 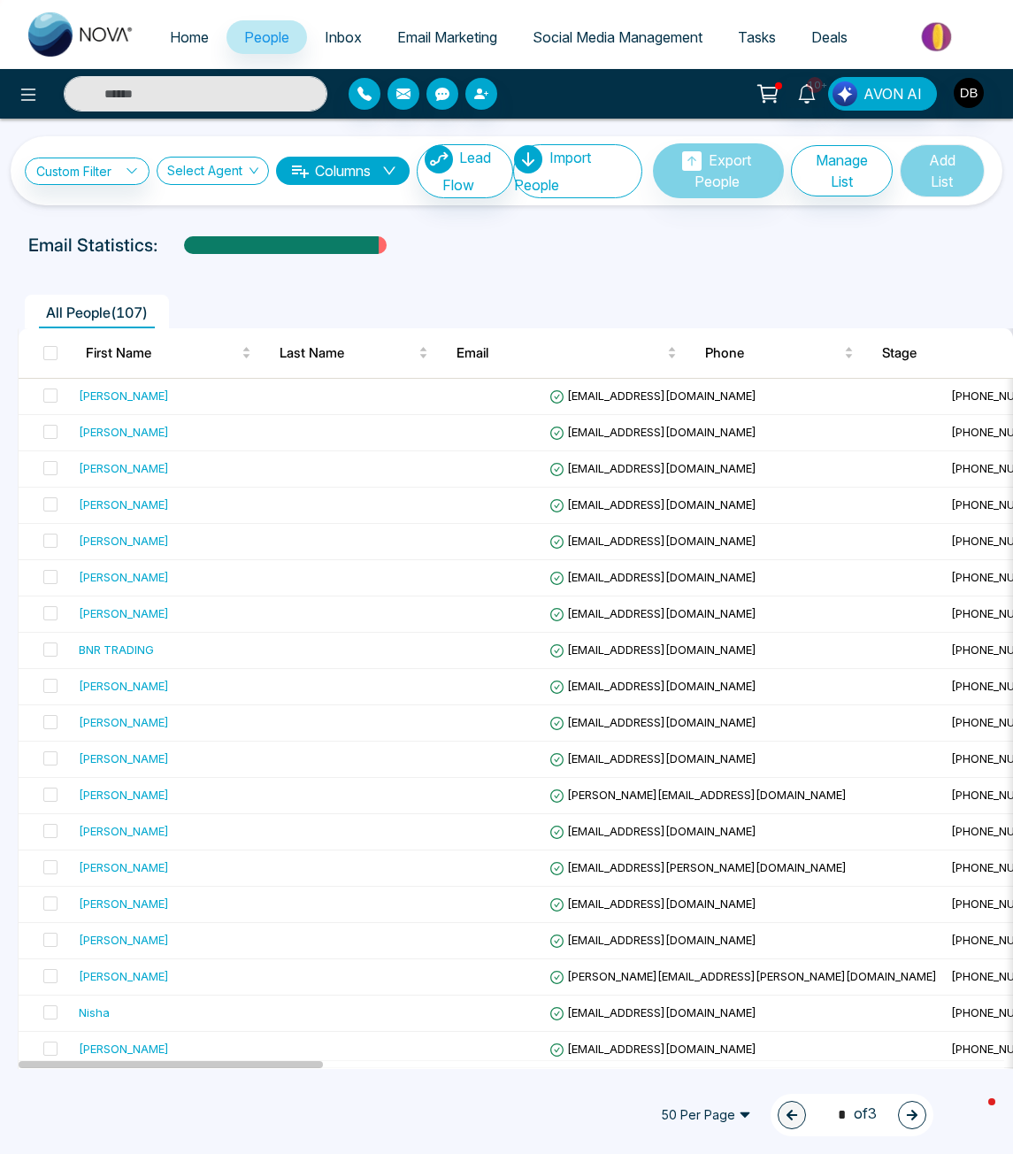 What do you see at coordinates (938, 36) in the screenshot?
I see `img: Market-place.gif` at bounding box center [938, 36].